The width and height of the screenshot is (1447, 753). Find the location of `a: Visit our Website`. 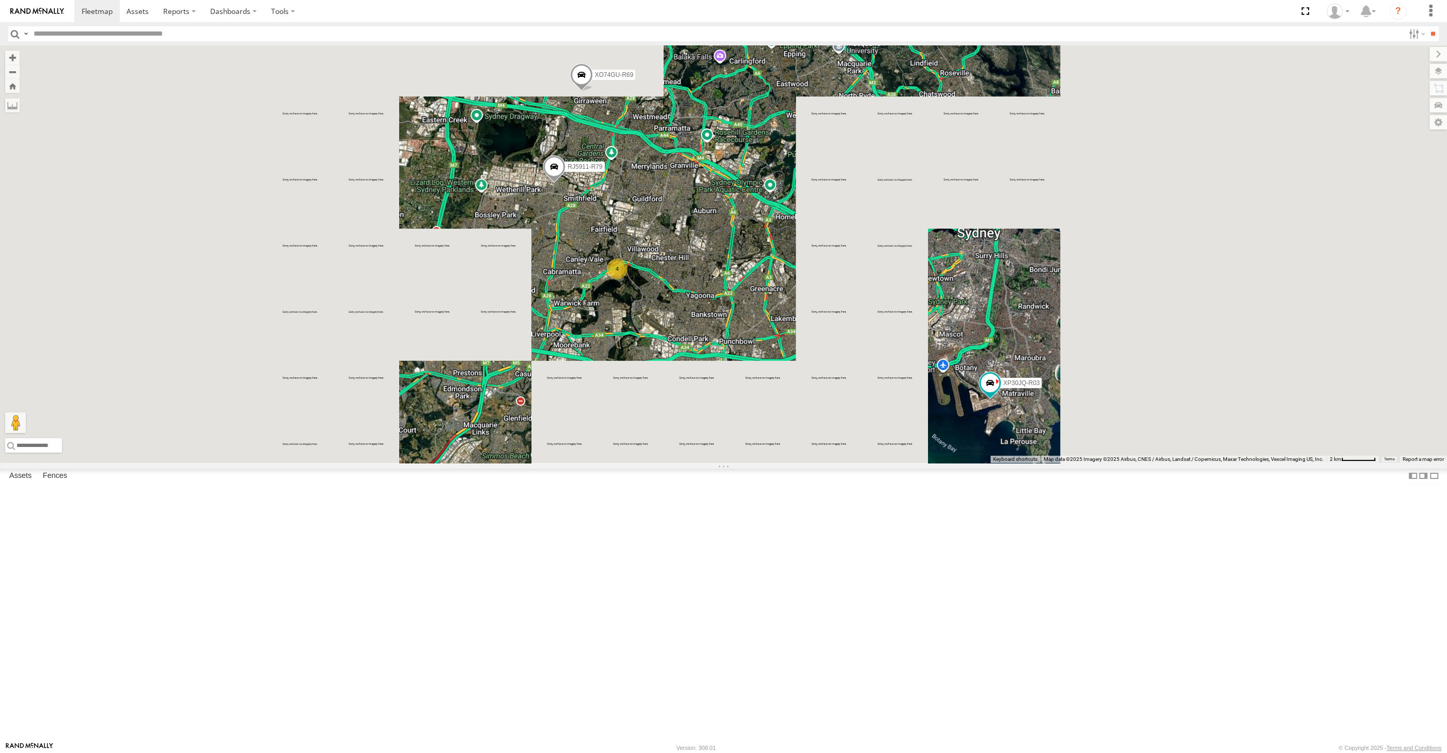

a: Visit our Website is located at coordinates (29, 748).